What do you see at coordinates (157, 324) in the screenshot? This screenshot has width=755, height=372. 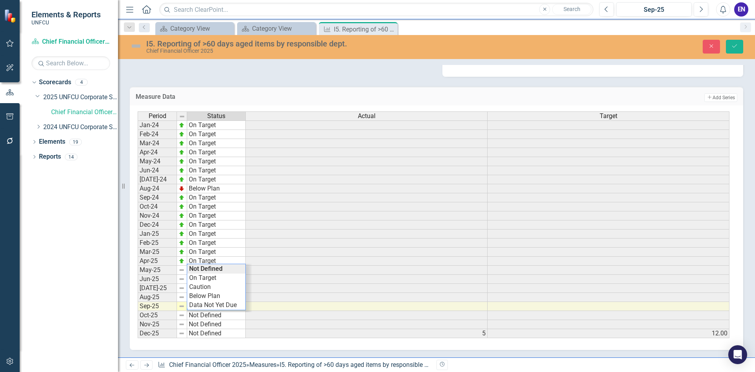 I see `td: Nov-25` at bounding box center [157, 324].